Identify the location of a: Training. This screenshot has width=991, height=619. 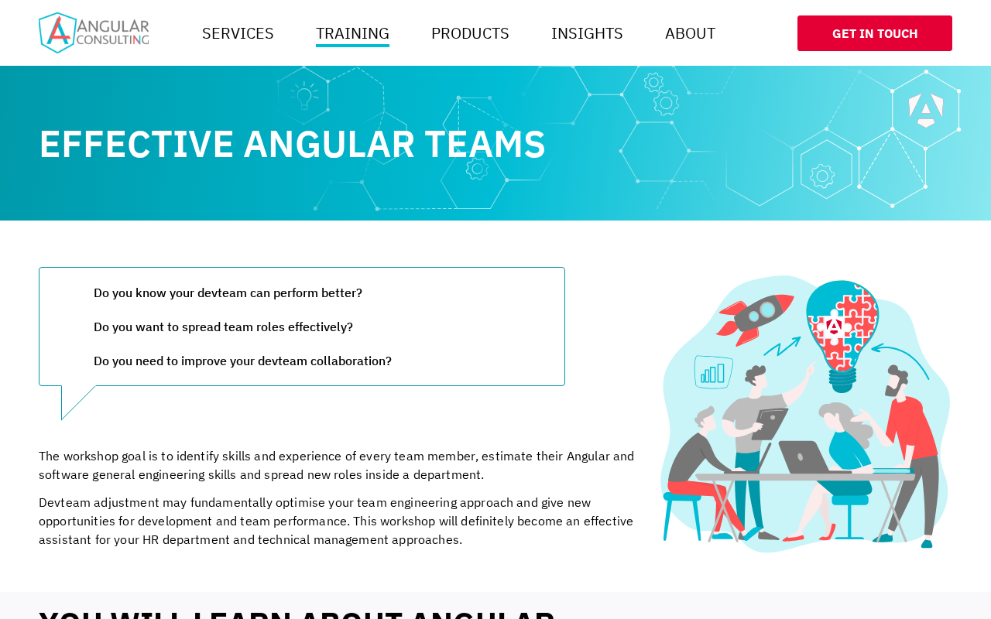
(352, 33).